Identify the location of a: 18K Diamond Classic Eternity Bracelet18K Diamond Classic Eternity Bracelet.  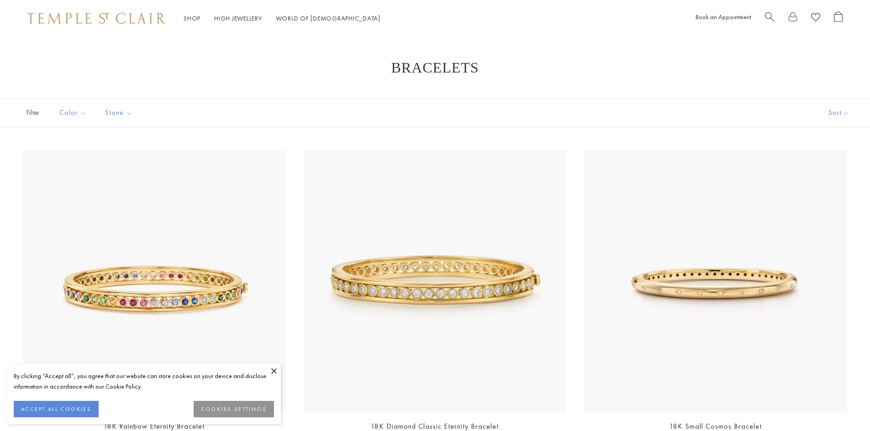
(435, 281).